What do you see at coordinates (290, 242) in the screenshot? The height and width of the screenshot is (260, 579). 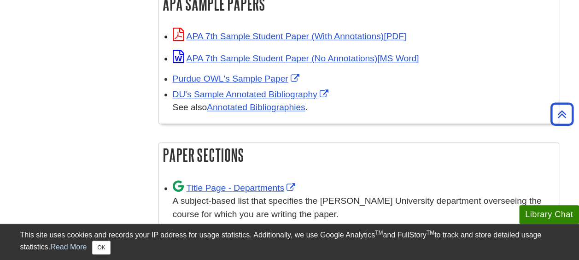 I see `div: This site uses cookies and records your IP address for usage statistics. Additionally, we use Goo...` at bounding box center [290, 242].